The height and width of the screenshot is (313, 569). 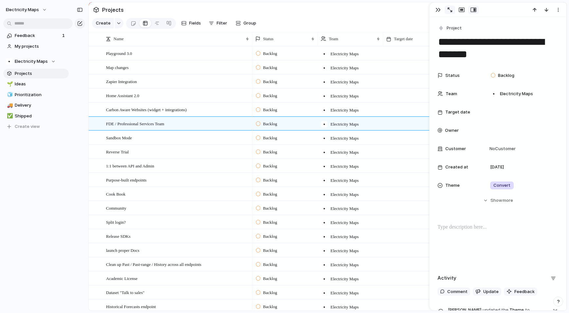 I want to click on span: Create view, so click(x=27, y=127).